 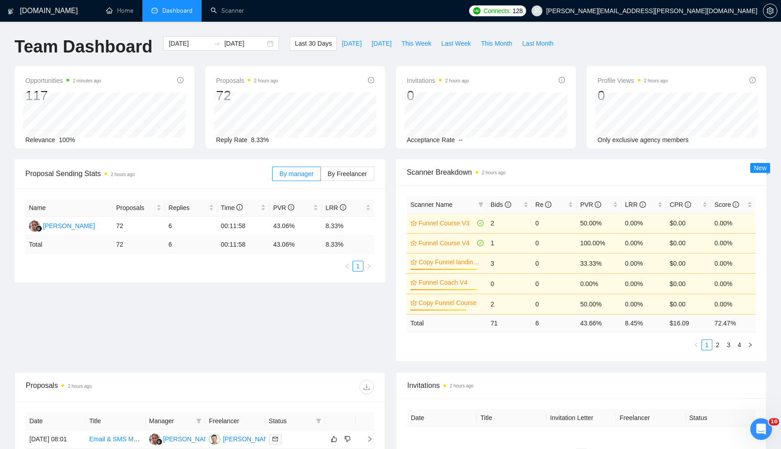 What do you see at coordinates (721, 417) in the screenshot?
I see `th: Status` at bounding box center [721, 417].